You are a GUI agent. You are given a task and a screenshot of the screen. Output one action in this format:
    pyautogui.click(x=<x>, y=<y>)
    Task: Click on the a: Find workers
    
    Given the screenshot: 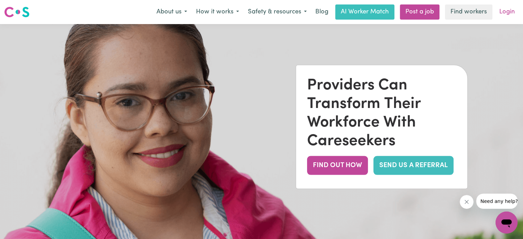 What is the action you would take?
    pyautogui.click(x=469, y=12)
    